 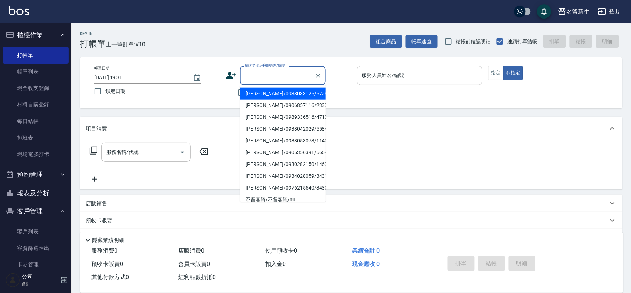 I want to click on span: 預收卡販賣 0, so click(x=107, y=264).